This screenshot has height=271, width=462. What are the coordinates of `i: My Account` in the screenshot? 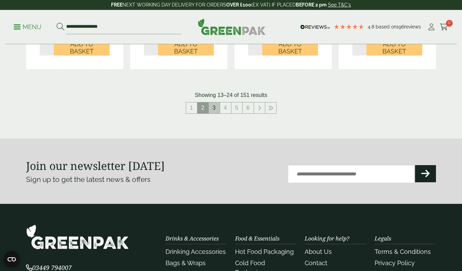 It's located at (431, 27).